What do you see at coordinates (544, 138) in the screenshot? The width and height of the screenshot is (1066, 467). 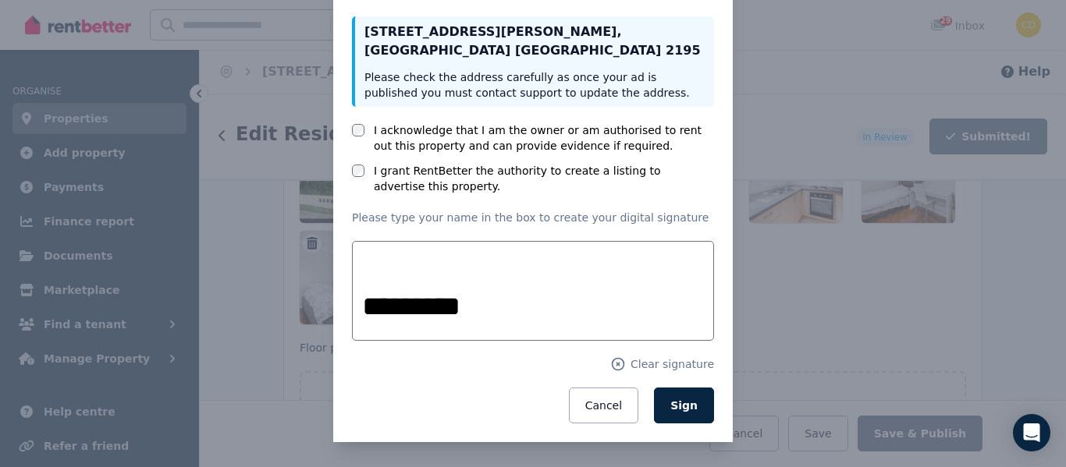 I see `label: I acknowledge that I am the owner or am authorised to rent out this property and can provide evid...` at bounding box center [544, 138].